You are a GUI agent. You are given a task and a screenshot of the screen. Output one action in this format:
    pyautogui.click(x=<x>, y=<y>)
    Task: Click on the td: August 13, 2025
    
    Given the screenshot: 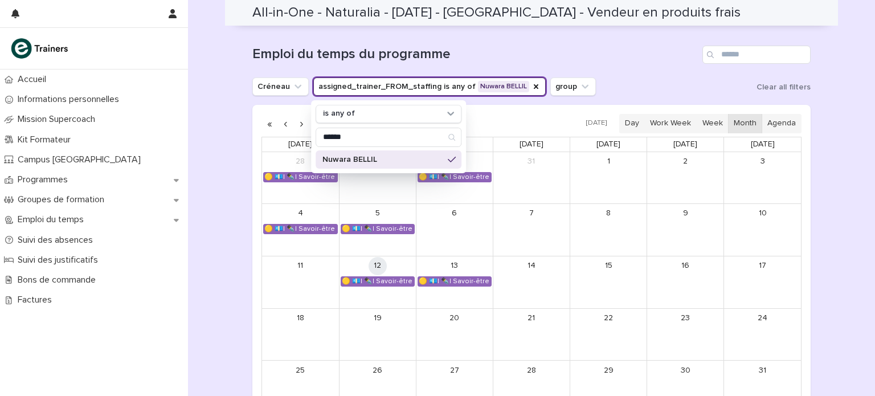 What is the action you would take?
    pyautogui.click(x=454, y=282)
    